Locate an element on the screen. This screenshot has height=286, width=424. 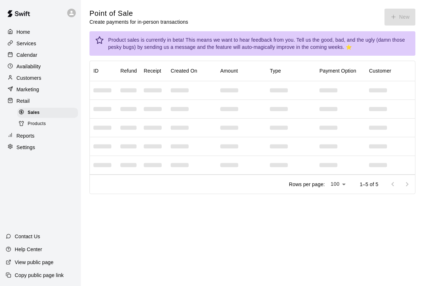
div: Calendar is located at coordinates (40, 55).